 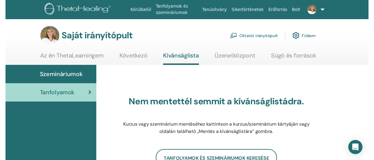 I want to click on font: Kurzus vagy szeminárium mentéséhez kattintson a kurzus/szeminárium kártyáján vagy oldalán találha..., so click(x=217, y=132).